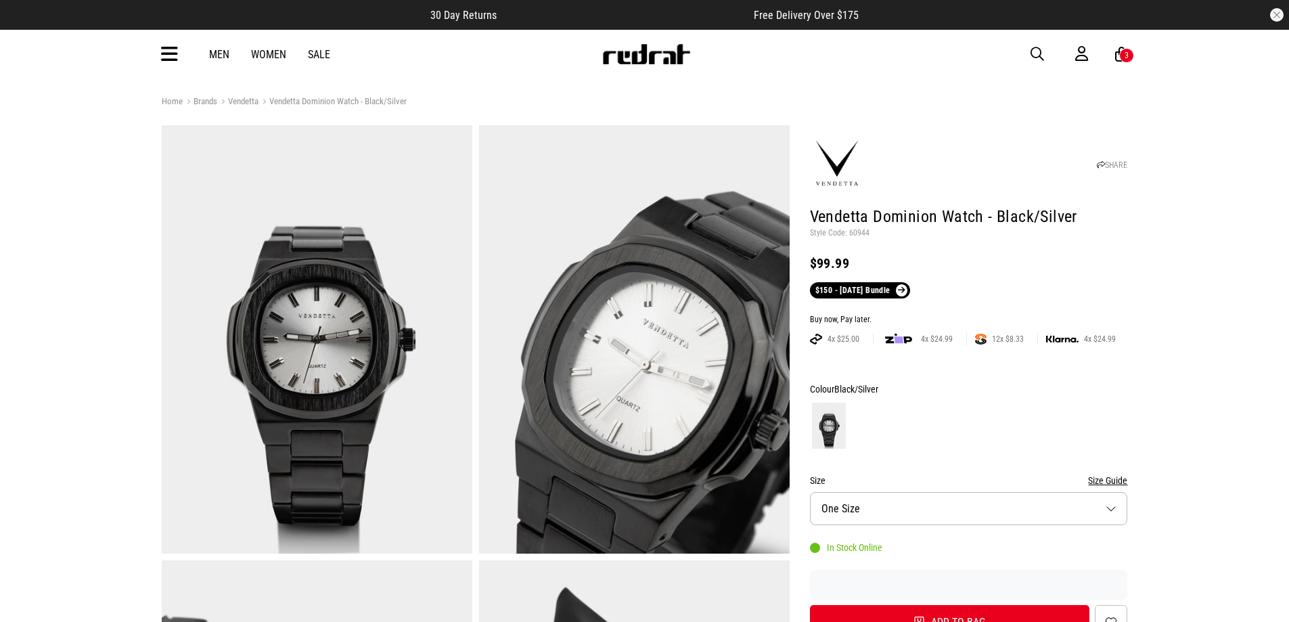  I want to click on img: Vendetta, so click(837, 164).